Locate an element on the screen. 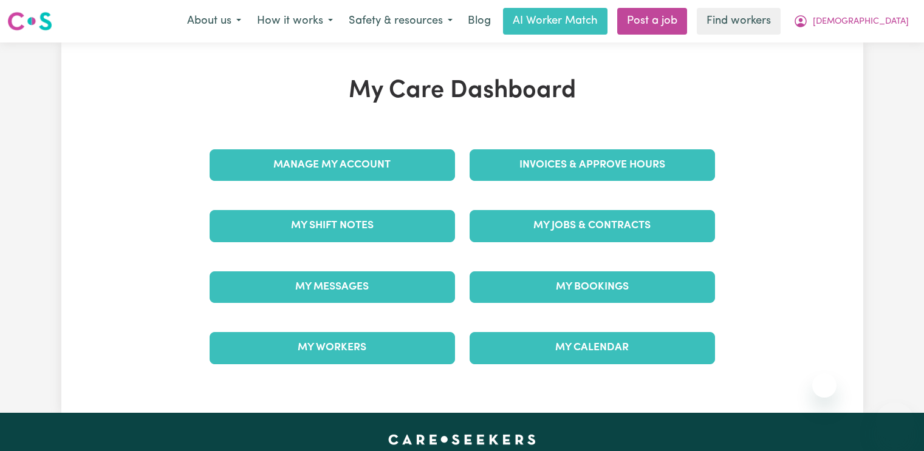 This screenshot has height=451, width=924. h1: My Care Dashboard is located at coordinates (462, 91).